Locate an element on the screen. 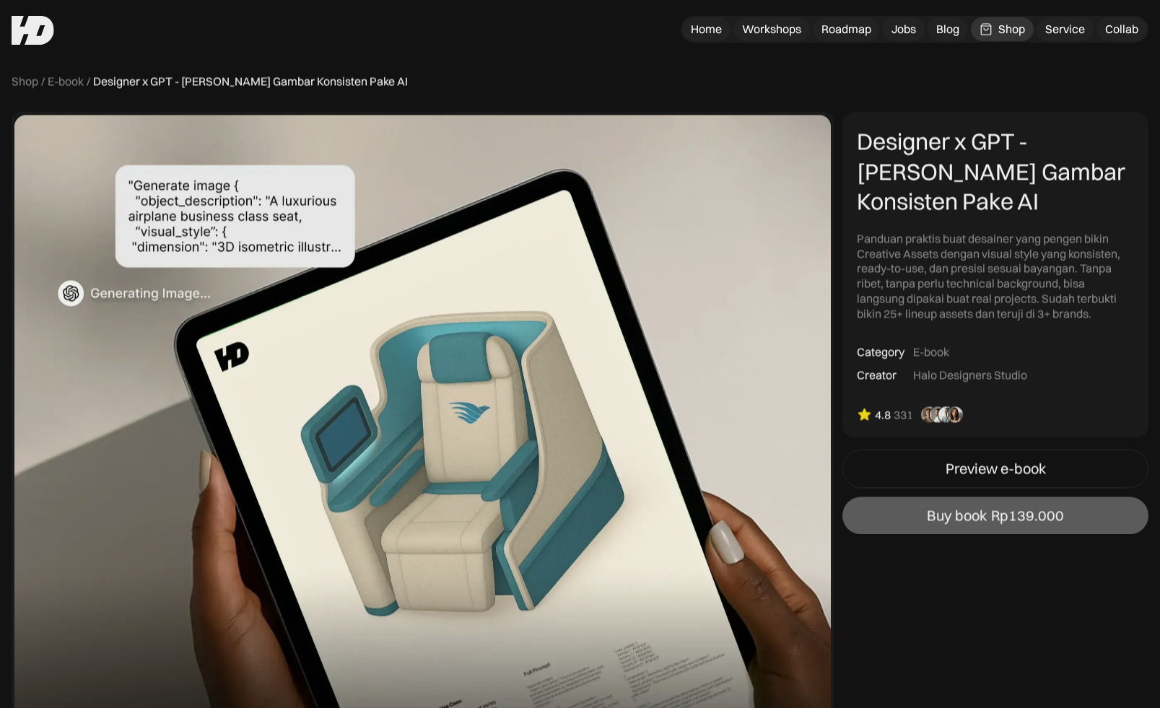 The width and height of the screenshot is (1160, 708). div: Service is located at coordinates (1065, 29).